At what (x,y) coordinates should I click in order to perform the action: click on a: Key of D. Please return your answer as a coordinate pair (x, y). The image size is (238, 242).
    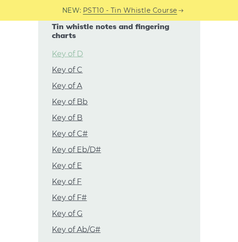
    Looking at the image, I should click on (68, 54).